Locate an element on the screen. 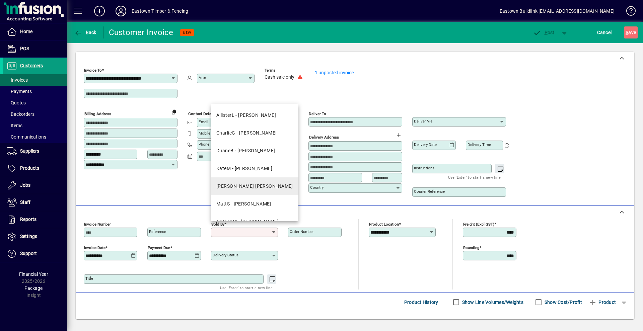  span: Invoices is located at coordinates (17, 80).